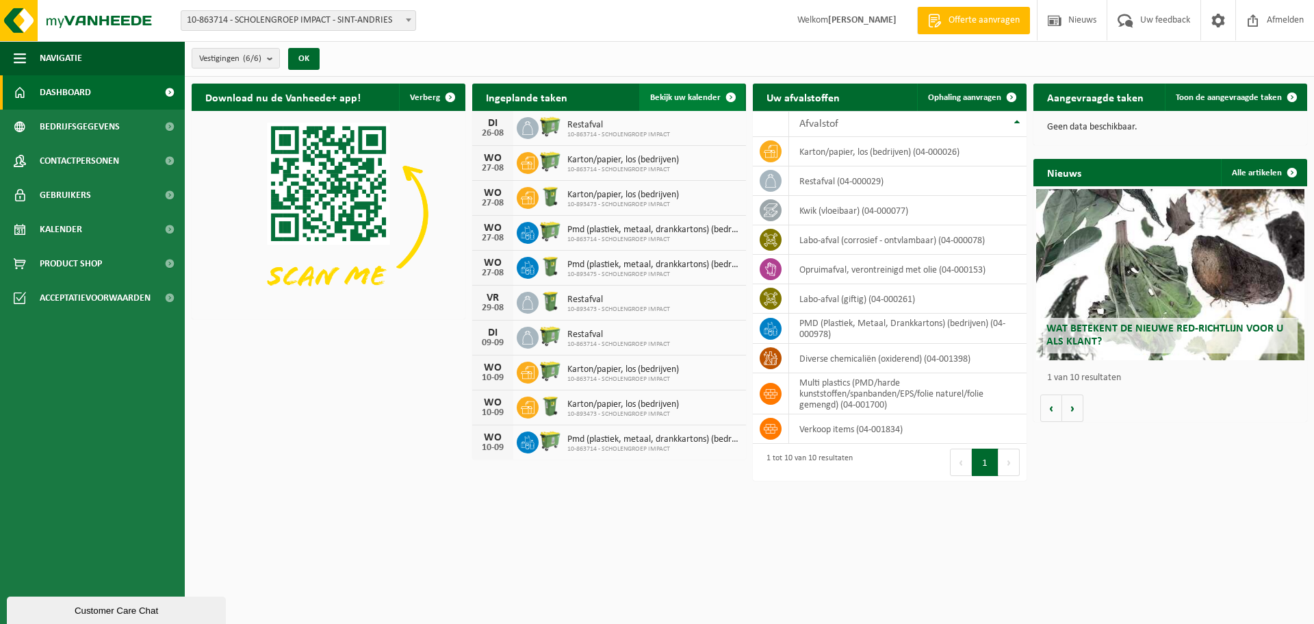 The width and height of the screenshot is (1314, 624). Describe the element at coordinates (803, 97) in the screenshot. I see `h2: Uw afvalstoffen` at that location.